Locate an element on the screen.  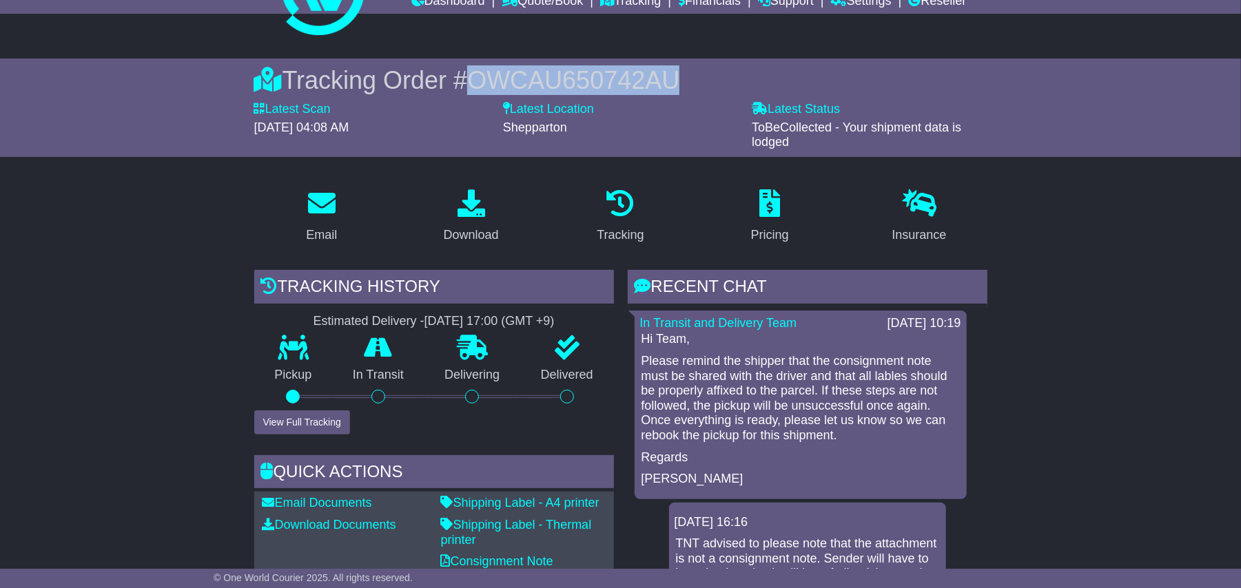
span: OWCAU650742AU is located at coordinates (573, 80).